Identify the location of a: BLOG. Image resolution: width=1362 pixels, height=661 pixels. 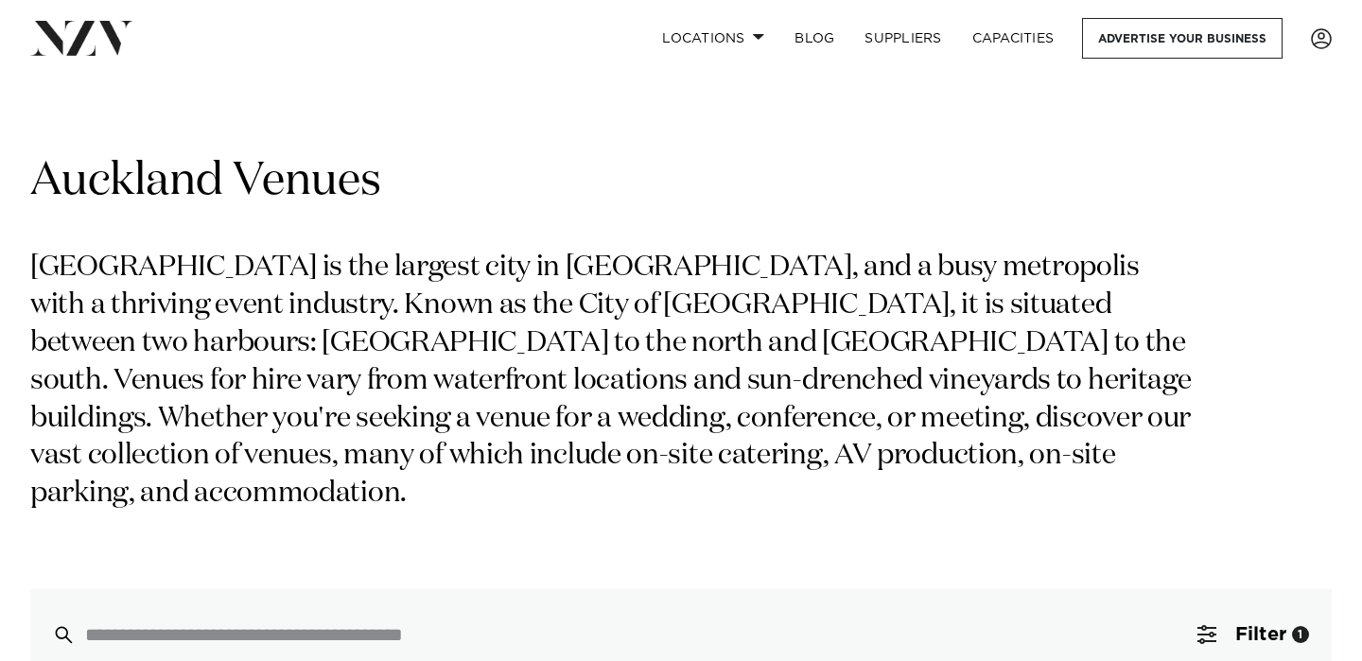
(814, 38).